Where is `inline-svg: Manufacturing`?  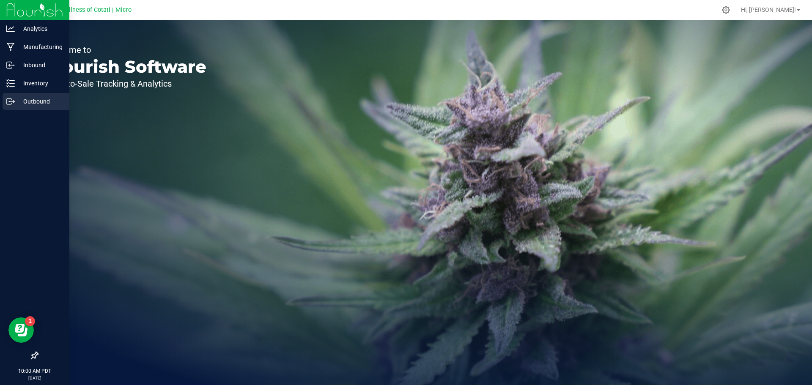
inline-svg: Manufacturing is located at coordinates (11, 47).